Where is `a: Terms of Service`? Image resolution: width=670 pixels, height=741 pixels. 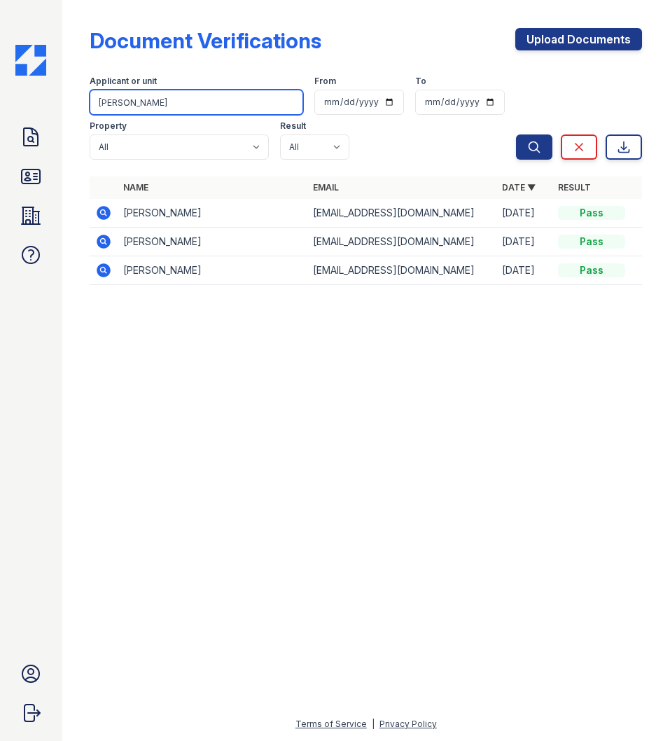
a: Terms of Service is located at coordinates (331, 723).